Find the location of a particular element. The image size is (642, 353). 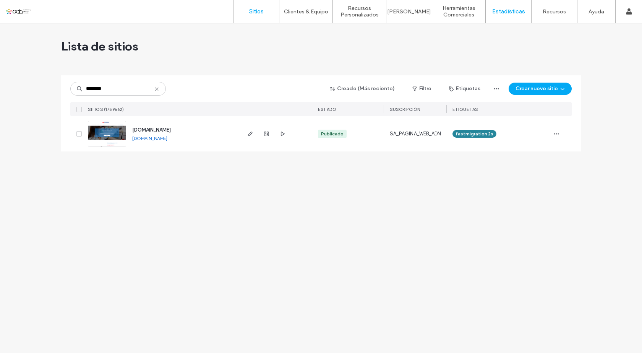

span: ETIQUETAS is located at coordinates (465, 109).